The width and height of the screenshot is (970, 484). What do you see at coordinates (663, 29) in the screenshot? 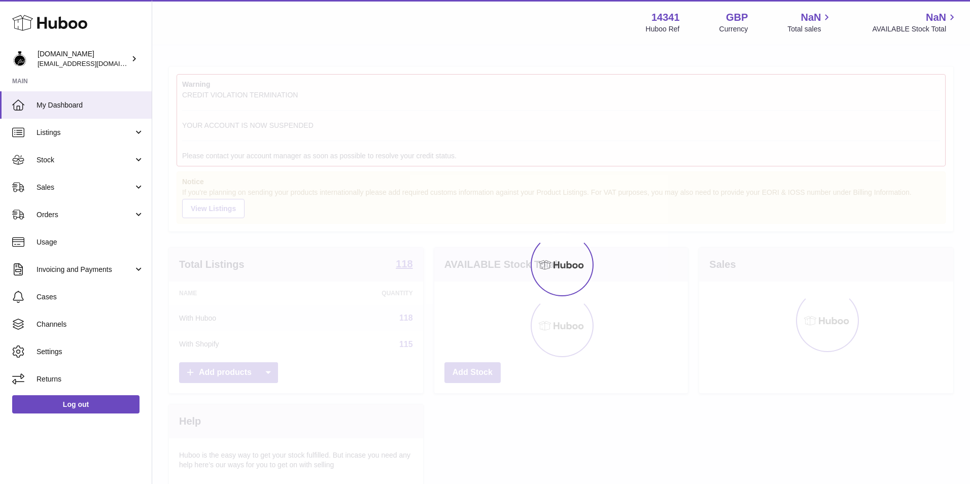
I see `div: Huboo Ref` at bounding box center [663, 29].